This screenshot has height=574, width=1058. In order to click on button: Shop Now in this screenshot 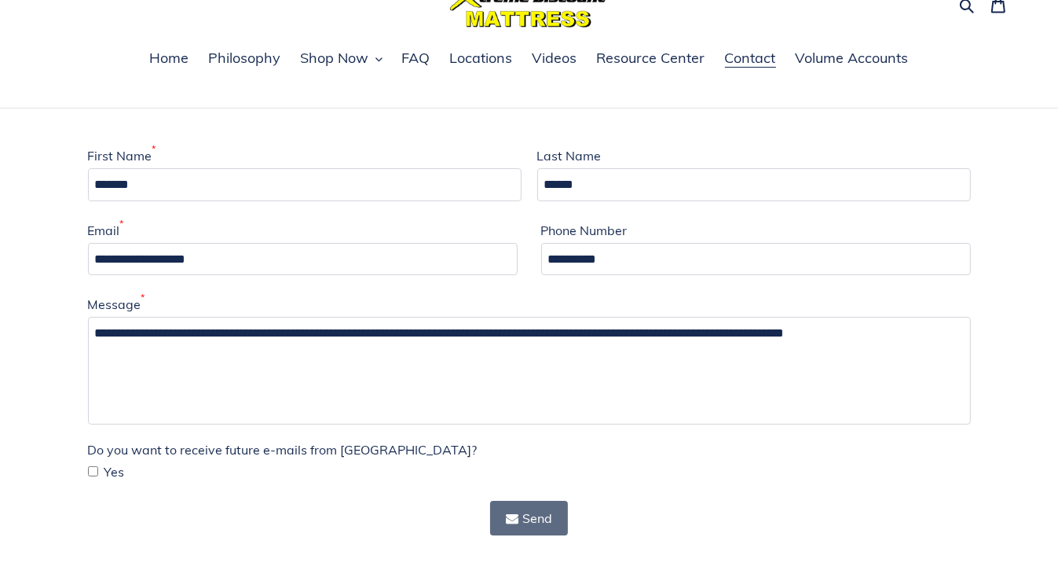, I will do `click(342, 59)`.